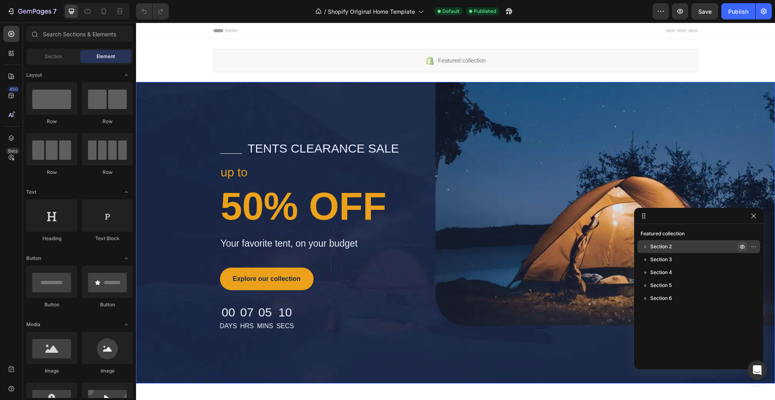 The image size is (775, 400). What do you see at coordinates (92, 303) in the screenshot?
I see `p: Days` at bounding box center [92, 303].